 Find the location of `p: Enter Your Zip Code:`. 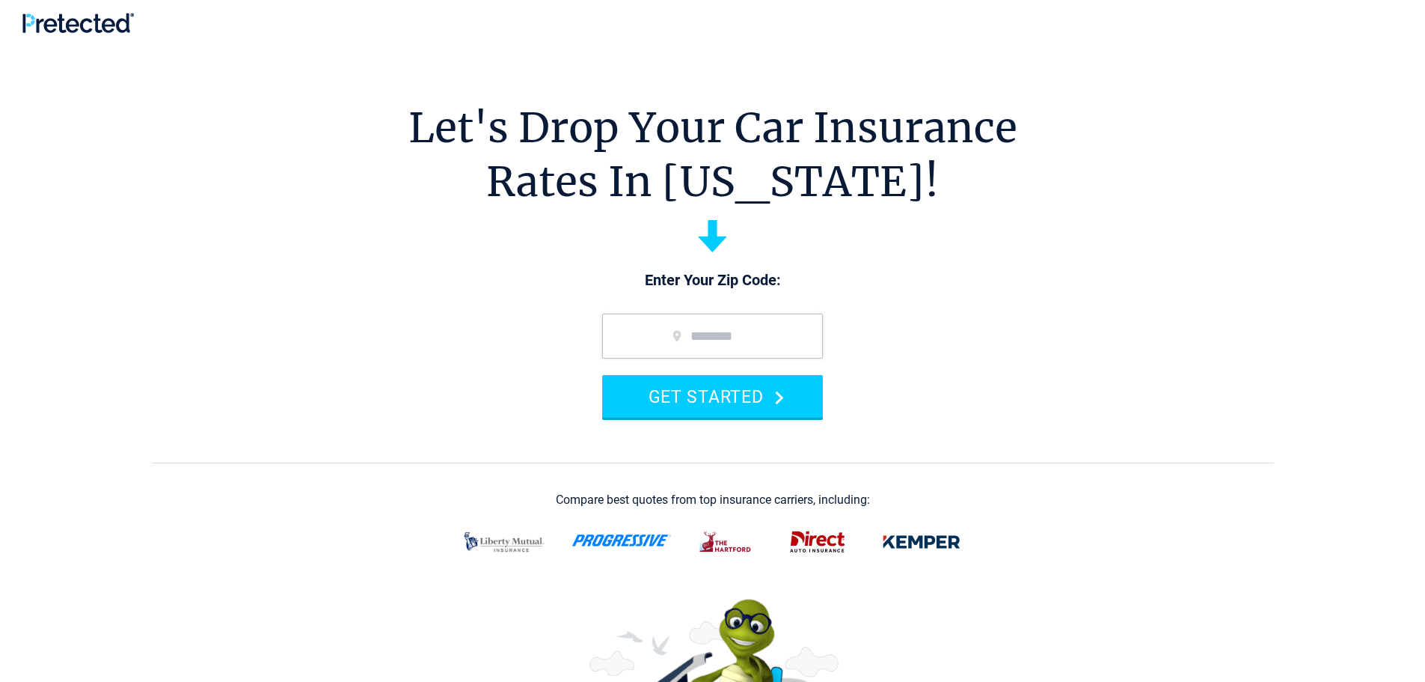

p: Enter Your Zip Code: is located at coordinates (712, 281).